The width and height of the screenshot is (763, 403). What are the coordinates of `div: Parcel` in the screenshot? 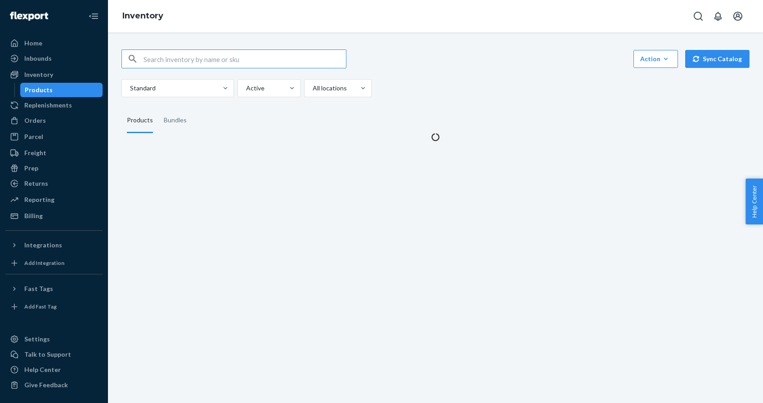 It's located at (34, 137).